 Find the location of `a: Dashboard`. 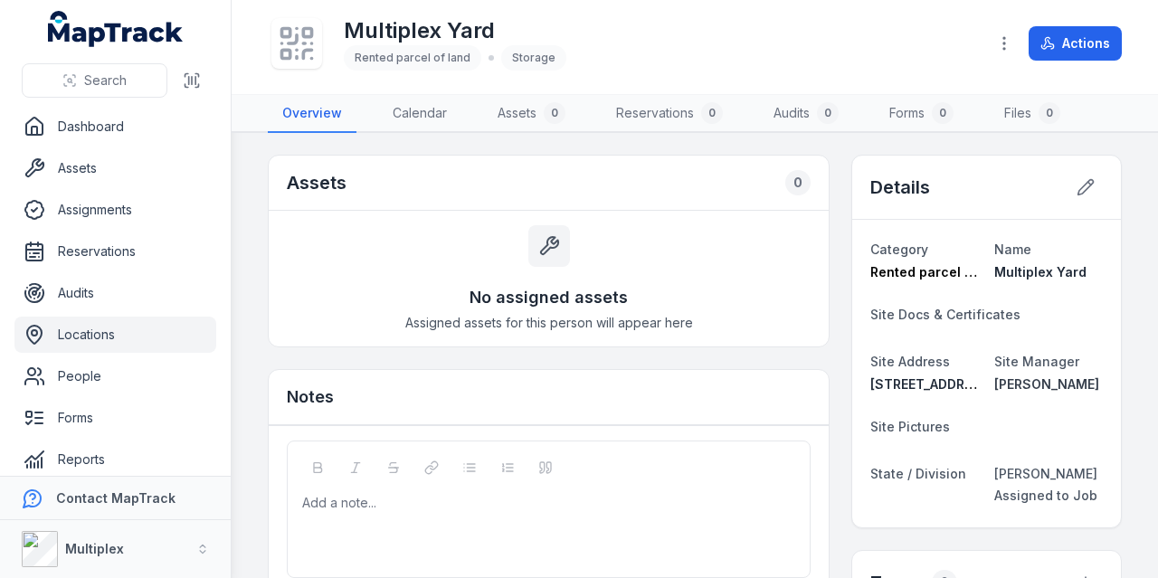

a: Dashboard is located at coordinates (115, 127).